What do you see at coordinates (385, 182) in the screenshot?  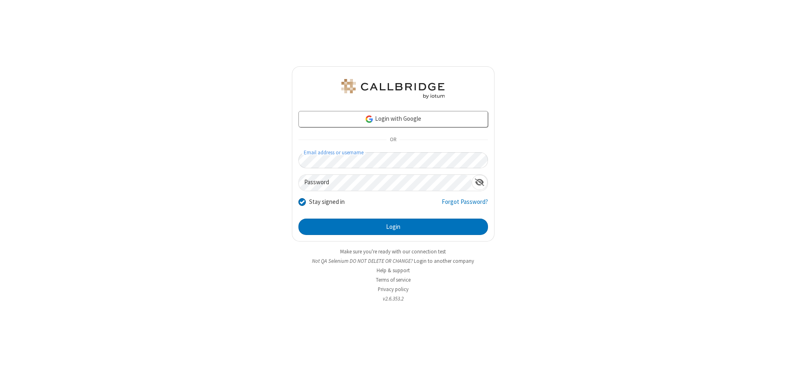 I see `input: Password` at bounding box center [385, 182].